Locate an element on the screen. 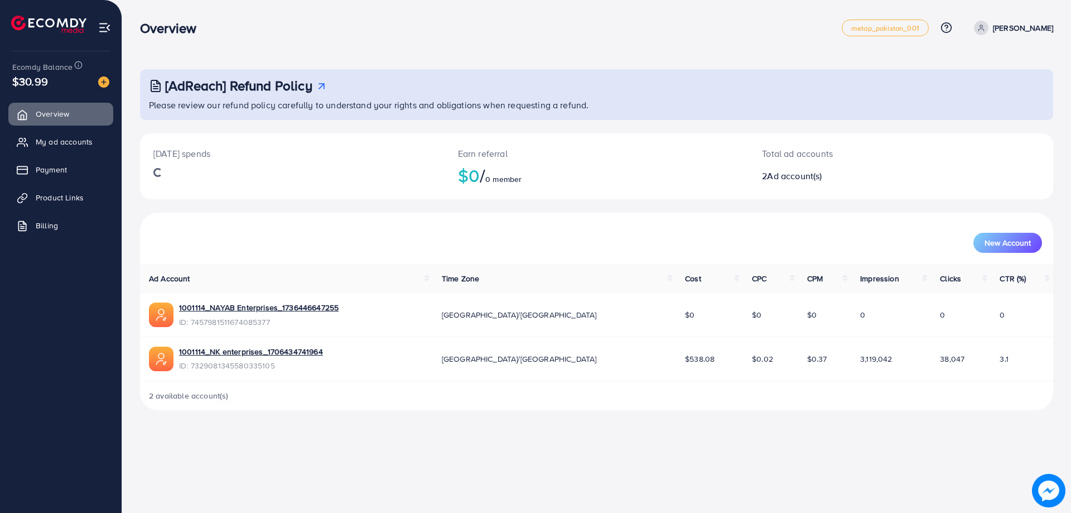  span: Ad account(s) is located at coordinates (795, 176).